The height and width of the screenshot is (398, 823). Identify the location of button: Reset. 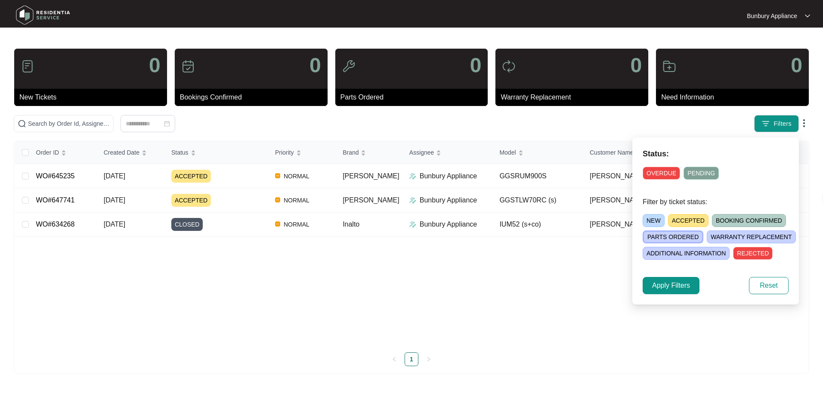
(769, 285).